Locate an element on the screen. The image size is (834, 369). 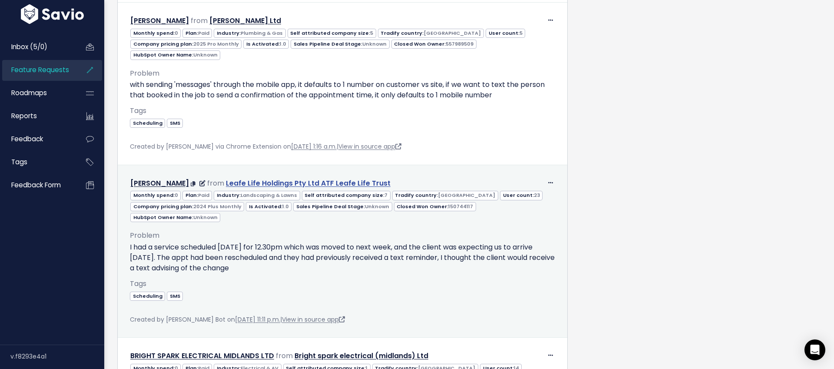
span: 557989509 is located at coordinates (459, 44).